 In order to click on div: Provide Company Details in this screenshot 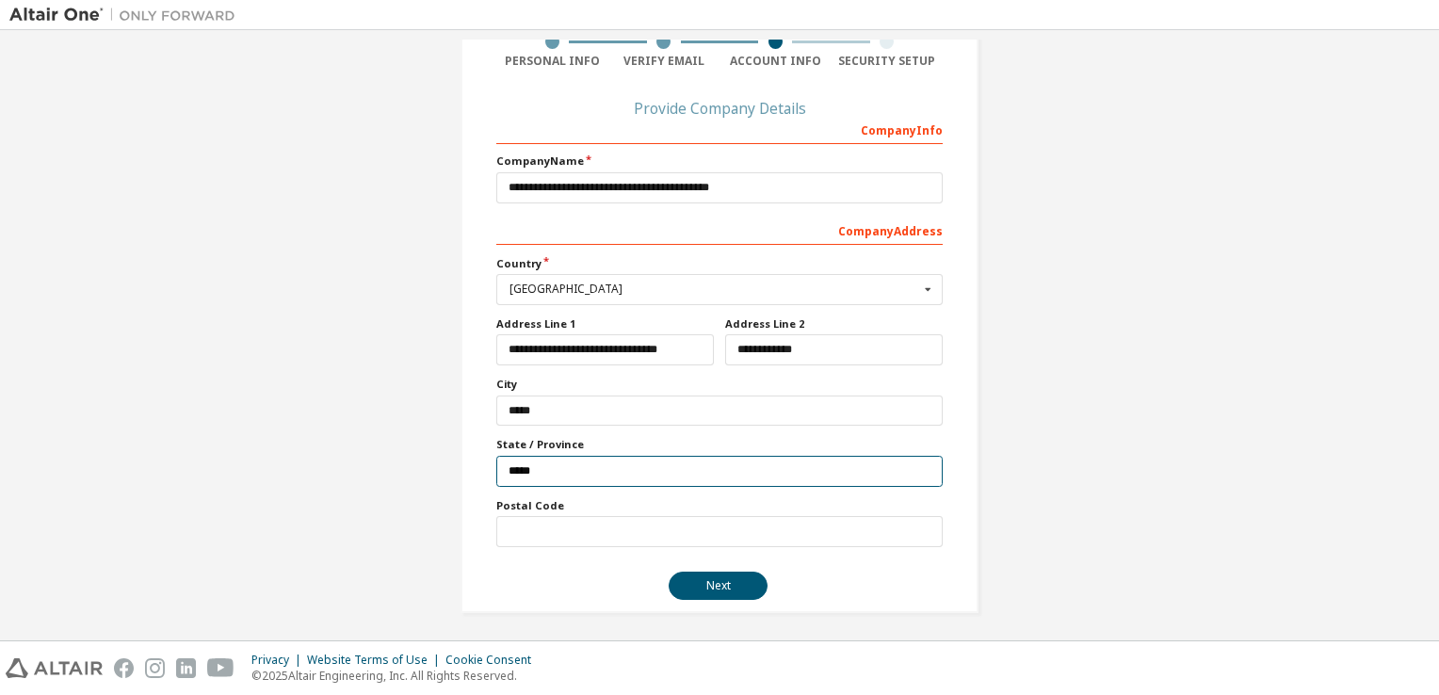, I will do `click(720, 108)`.